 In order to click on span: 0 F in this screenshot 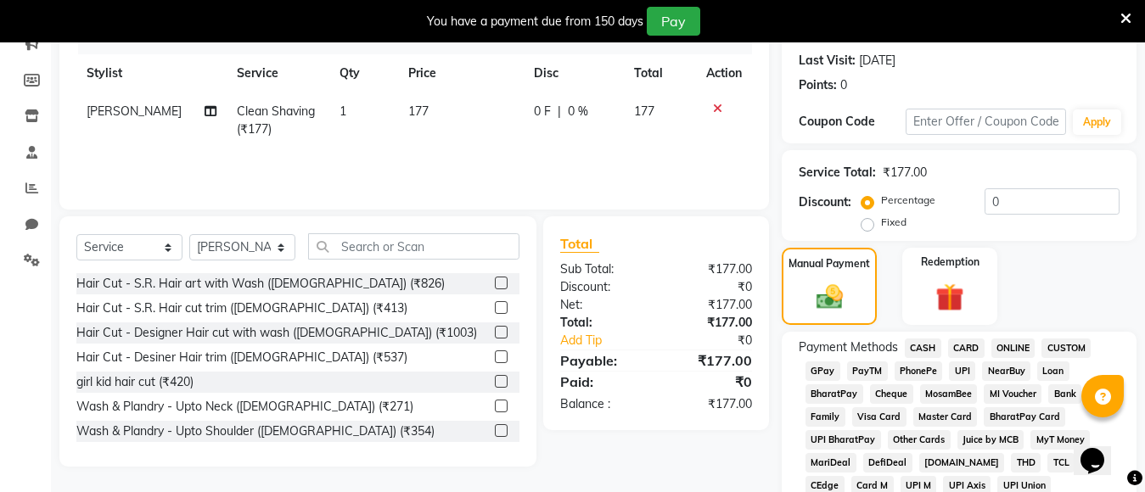, I will do `click(543, 111)`.